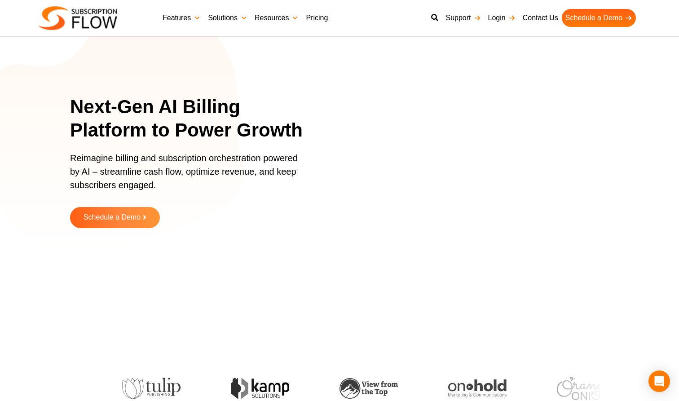 Image resolution: width=679 pixels, height=401 pixels. What do you see at coordinates (277, 18) in the screenshot?
I see `a: Resources` at bounding box center [277, 18].